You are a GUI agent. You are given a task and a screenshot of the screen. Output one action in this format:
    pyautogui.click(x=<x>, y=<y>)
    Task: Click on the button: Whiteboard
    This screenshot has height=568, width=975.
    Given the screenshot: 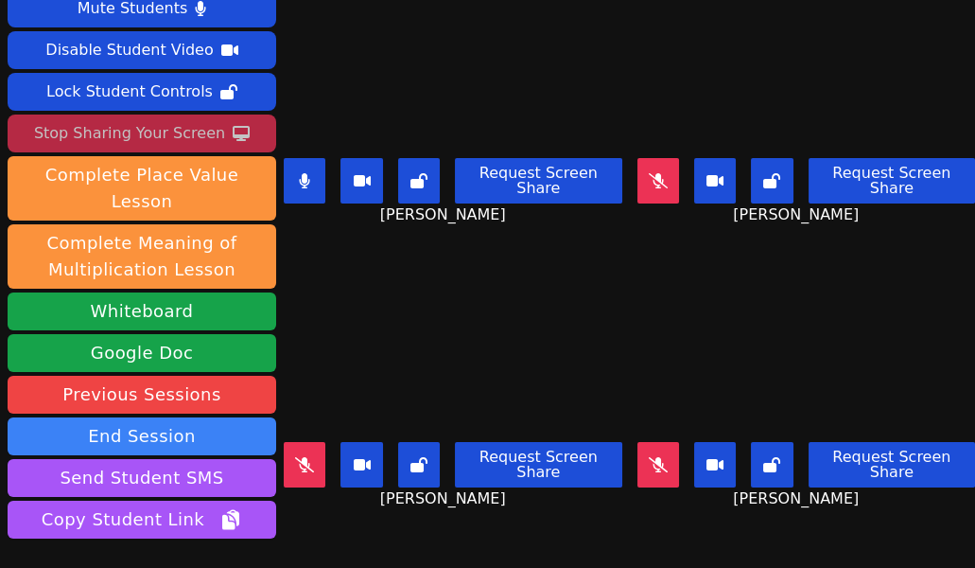 What is the action you would take?
    pyautogui.click(x=142, y=311)
    